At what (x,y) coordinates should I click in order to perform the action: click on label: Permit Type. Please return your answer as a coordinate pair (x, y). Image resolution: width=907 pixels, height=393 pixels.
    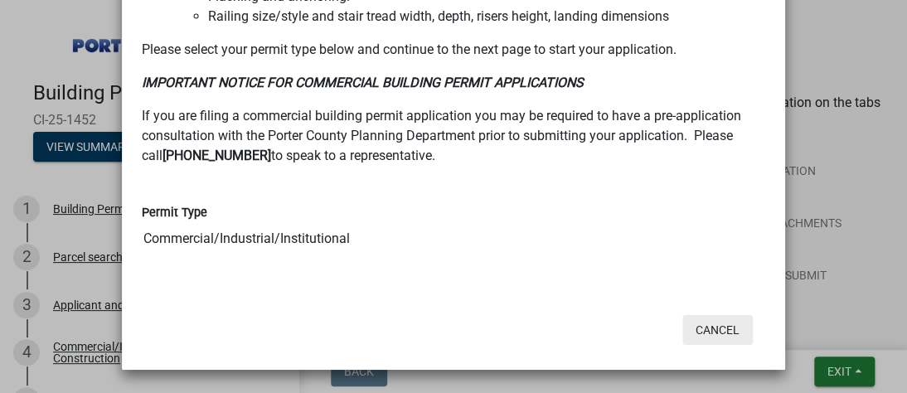
    Looking at the image, I should click on (174, 213).